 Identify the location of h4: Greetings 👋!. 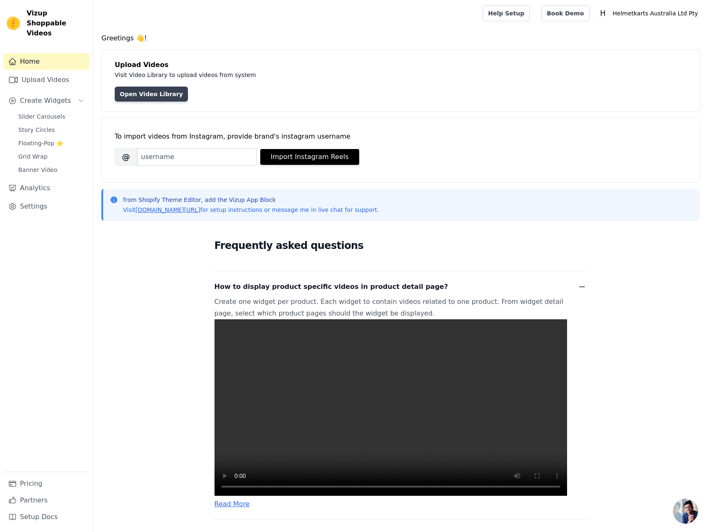
(401, 38).